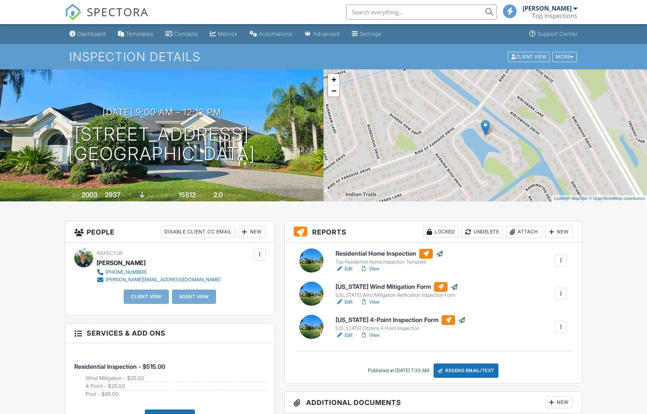 Image resolution: width=647 pixels, height=414 pixels. Describe the element at coordinates (176, 394) in the screenshot. I see `li: Add on: Pool` at that location.